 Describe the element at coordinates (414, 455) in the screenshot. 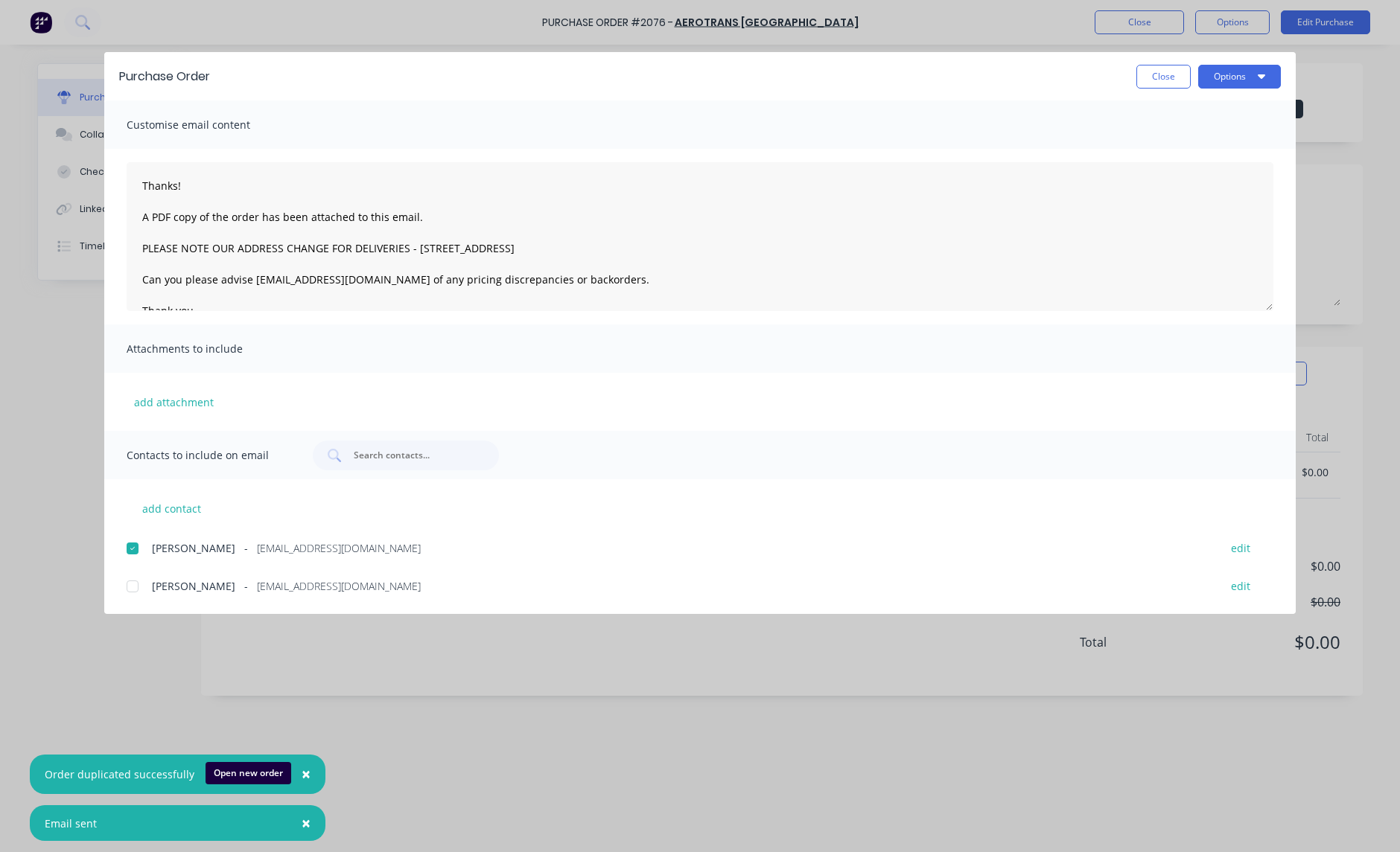

I see `input: Search contacts...` at that location.